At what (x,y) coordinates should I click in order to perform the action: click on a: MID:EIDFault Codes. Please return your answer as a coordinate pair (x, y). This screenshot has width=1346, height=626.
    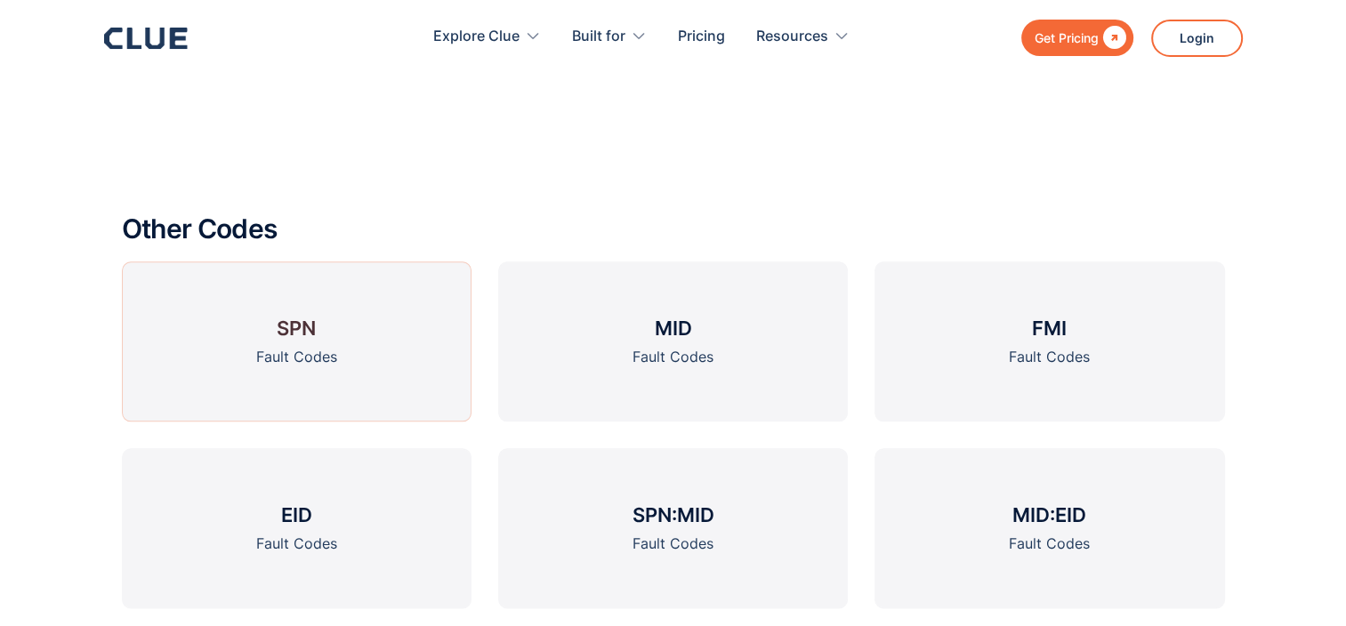
    Looking at the image, I should click on (1049, 529).